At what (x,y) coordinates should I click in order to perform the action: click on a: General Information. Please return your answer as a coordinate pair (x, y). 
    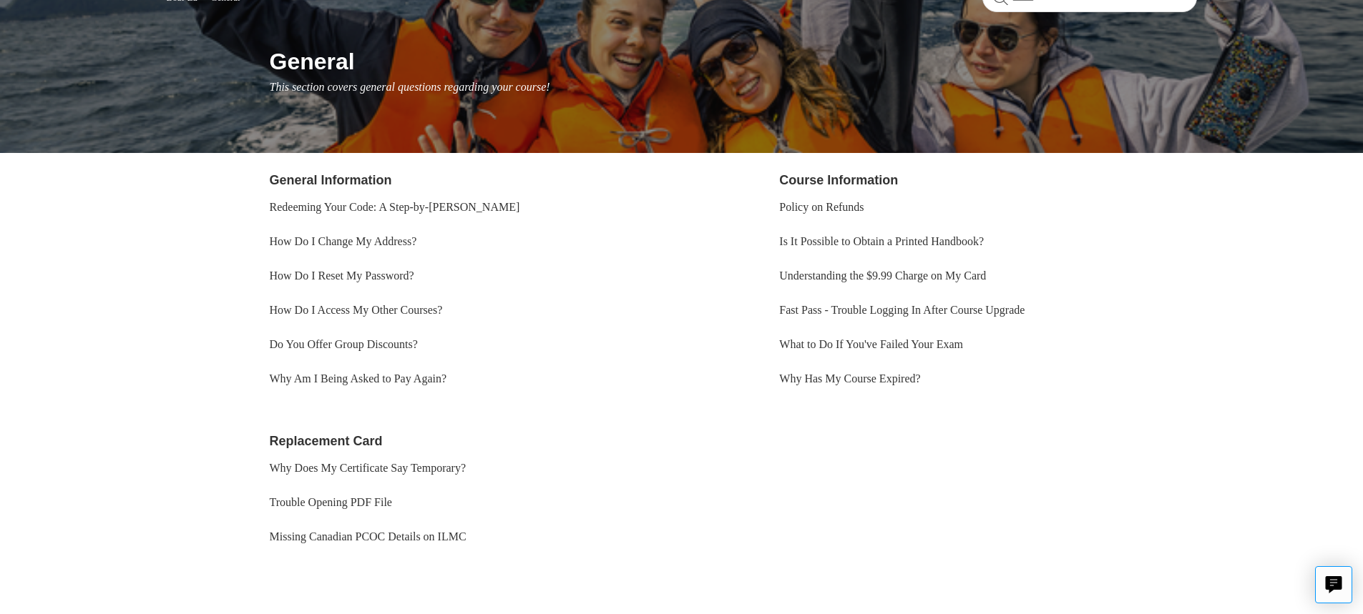
    Looking at the image, I should click on (330, 180).